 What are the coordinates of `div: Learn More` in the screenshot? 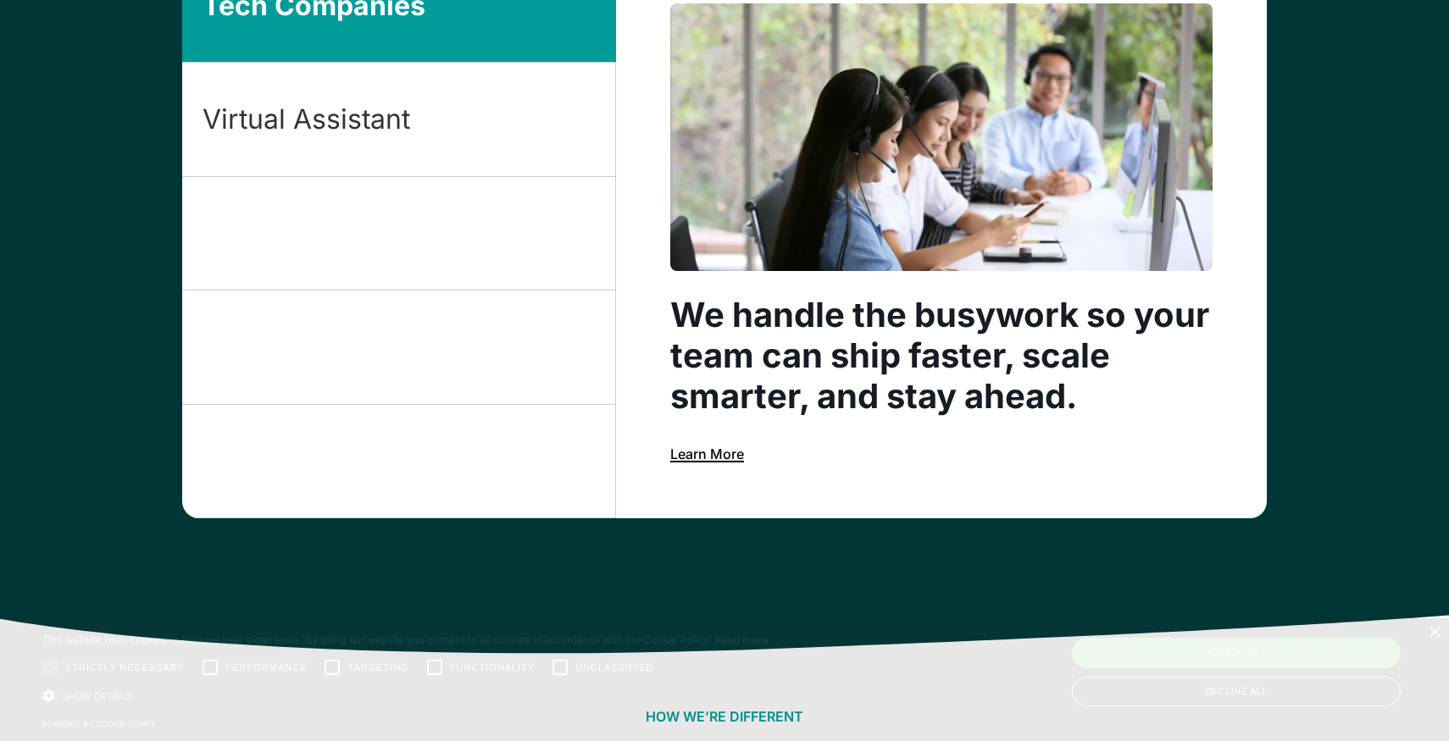 It's located at (707, 454).